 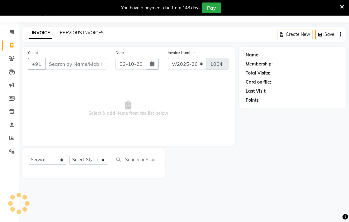 What do you see at coordinates (253, 55) in the screenshot?
I see `div: Name:` at bounding box center [253, 55].